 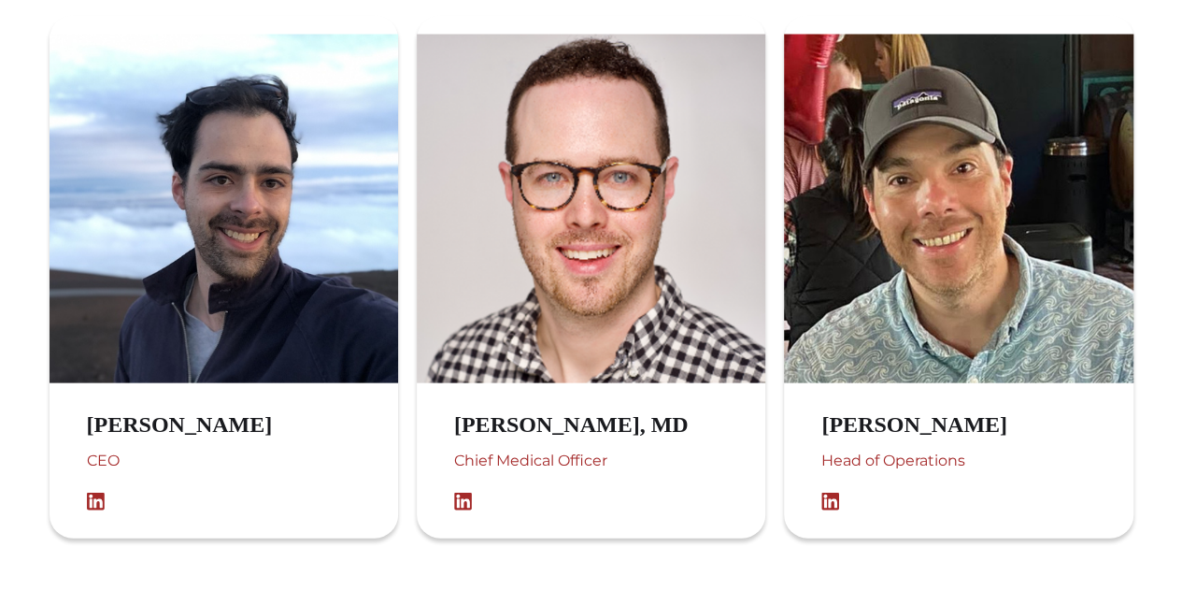 I want to click on div: Chief Medical Officer, so click(x=590, y=470).